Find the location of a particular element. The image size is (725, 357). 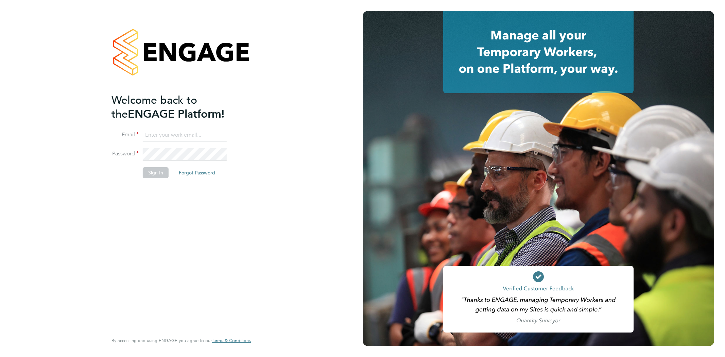

label: Password is located at coordinates (125, 154).